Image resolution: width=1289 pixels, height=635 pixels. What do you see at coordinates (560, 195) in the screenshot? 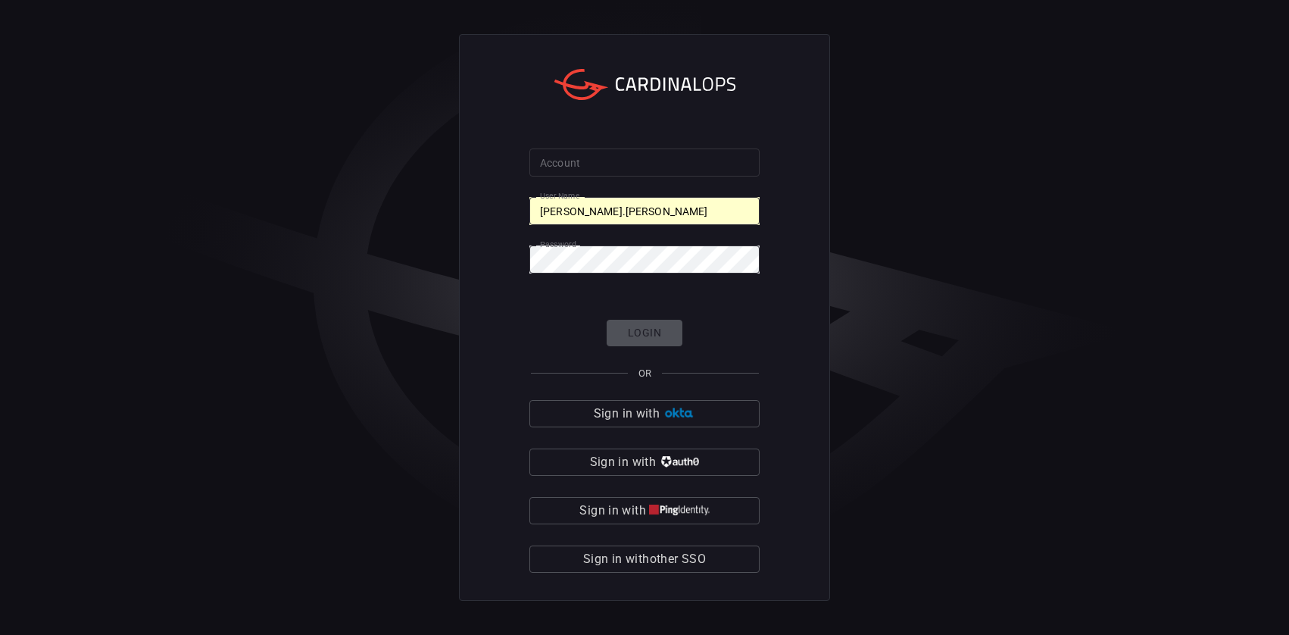
I see `label: User Name` at bounding box center [560, 195].